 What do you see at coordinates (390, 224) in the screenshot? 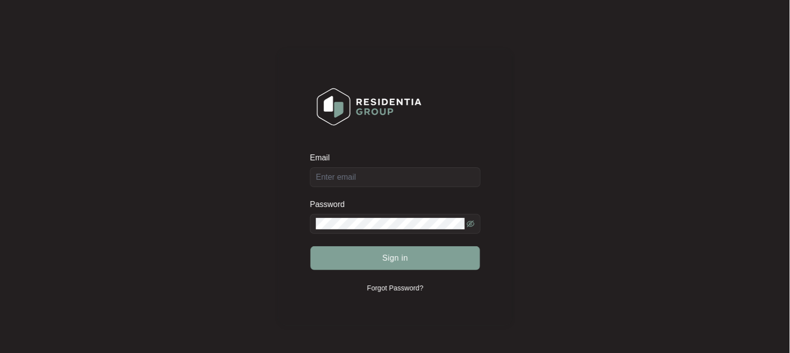
I see `input: Password` at bounding box center [390, 224].